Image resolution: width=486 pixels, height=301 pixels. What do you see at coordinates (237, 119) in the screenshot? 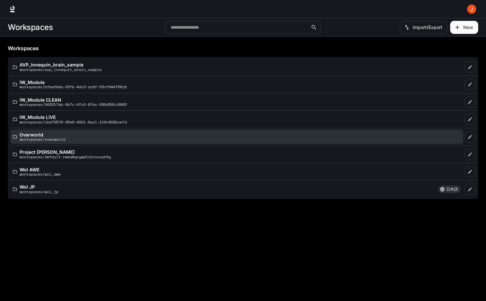
I see `a: IW_Module LIVEworkspaces/cbd70578-95e0-42b1-8ac1-110c803bce7d` at bounding box center [237, 119].